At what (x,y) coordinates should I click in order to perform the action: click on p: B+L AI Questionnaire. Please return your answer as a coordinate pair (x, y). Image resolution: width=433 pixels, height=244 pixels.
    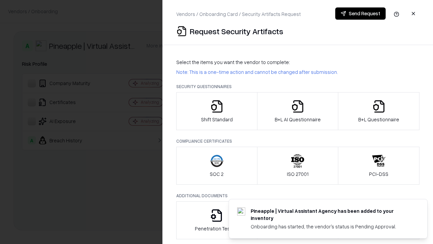
    Looking at the image, I should click on (298, 119).